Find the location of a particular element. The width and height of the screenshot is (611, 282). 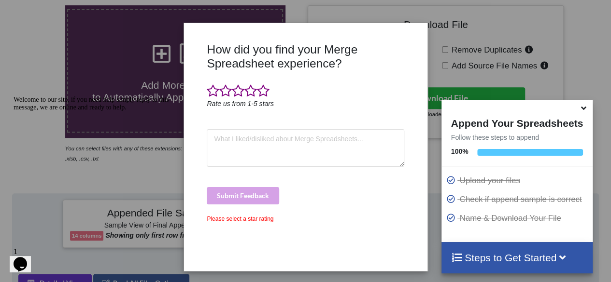

h3: How did you find your Merge Spreadsheet experience? is located at coordinates (305, 56).